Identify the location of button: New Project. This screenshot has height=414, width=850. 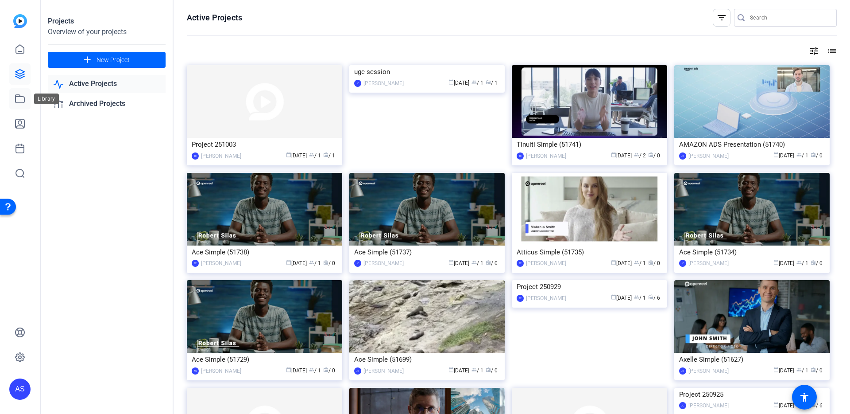
(107, 60).